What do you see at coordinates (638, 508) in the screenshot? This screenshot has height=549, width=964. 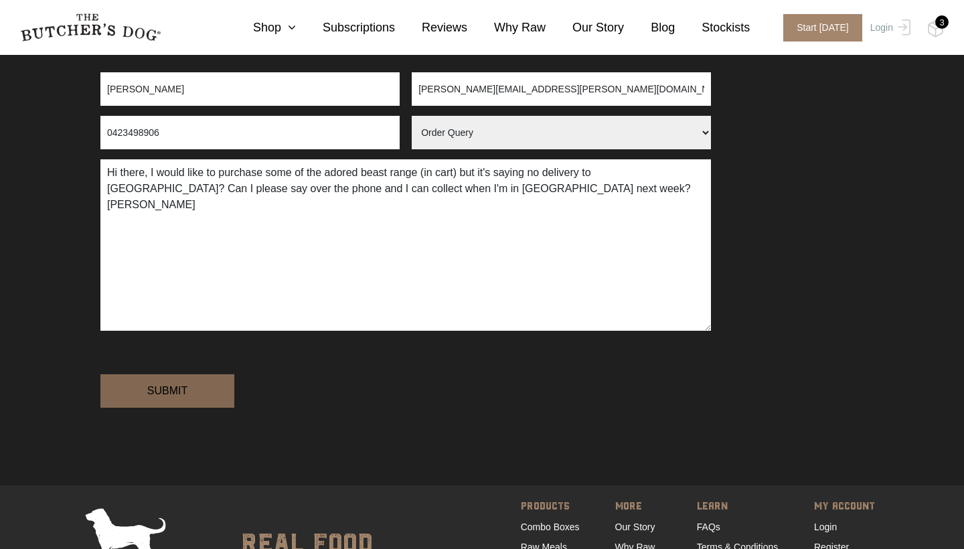 I see `span: MORE` at bounding box center [638, 508].